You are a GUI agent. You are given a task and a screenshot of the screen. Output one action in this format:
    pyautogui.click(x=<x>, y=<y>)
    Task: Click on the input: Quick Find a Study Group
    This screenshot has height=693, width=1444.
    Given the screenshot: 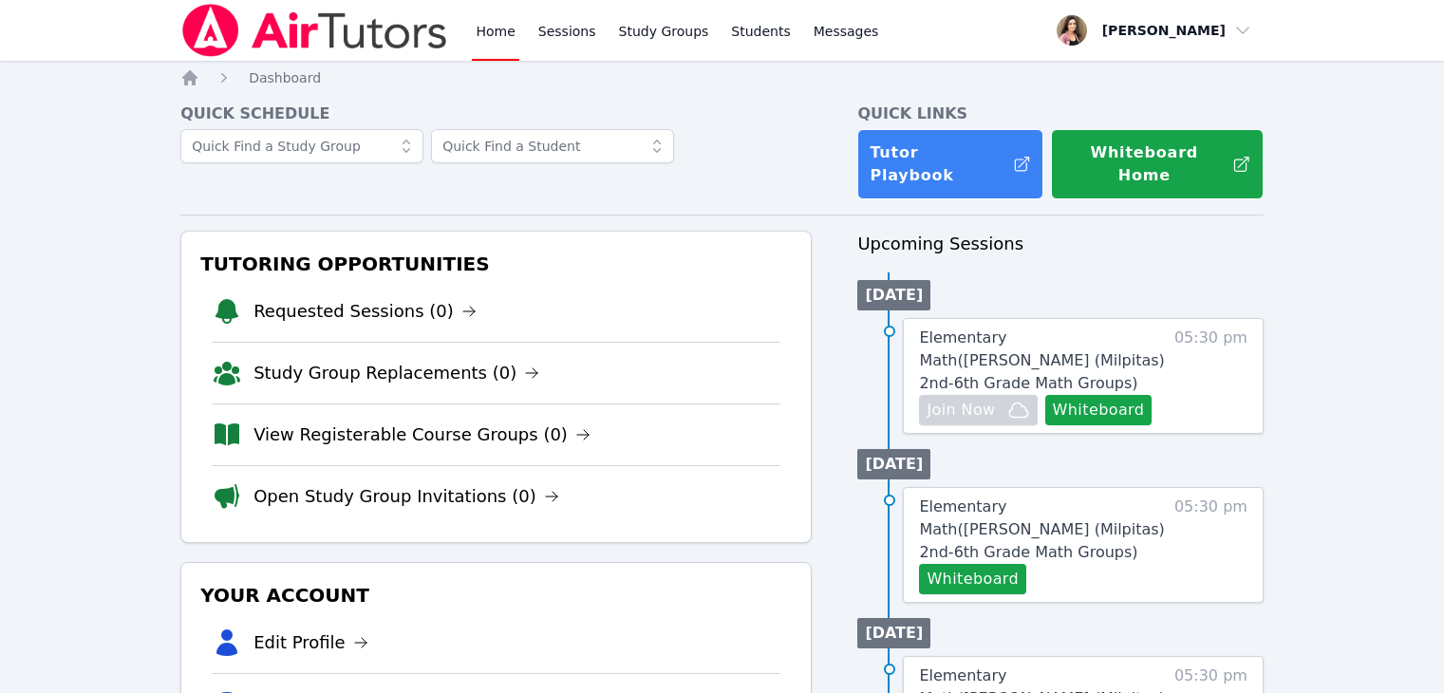 What is the action you would take?
    pyautogui.click(x=302, y=146)
    